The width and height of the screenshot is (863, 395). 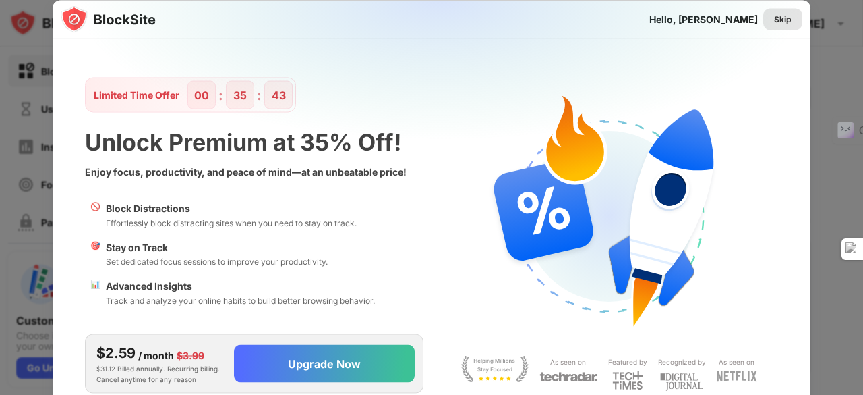 I want to click on img: light-techtimes.svg, so click(x=628, y=380).